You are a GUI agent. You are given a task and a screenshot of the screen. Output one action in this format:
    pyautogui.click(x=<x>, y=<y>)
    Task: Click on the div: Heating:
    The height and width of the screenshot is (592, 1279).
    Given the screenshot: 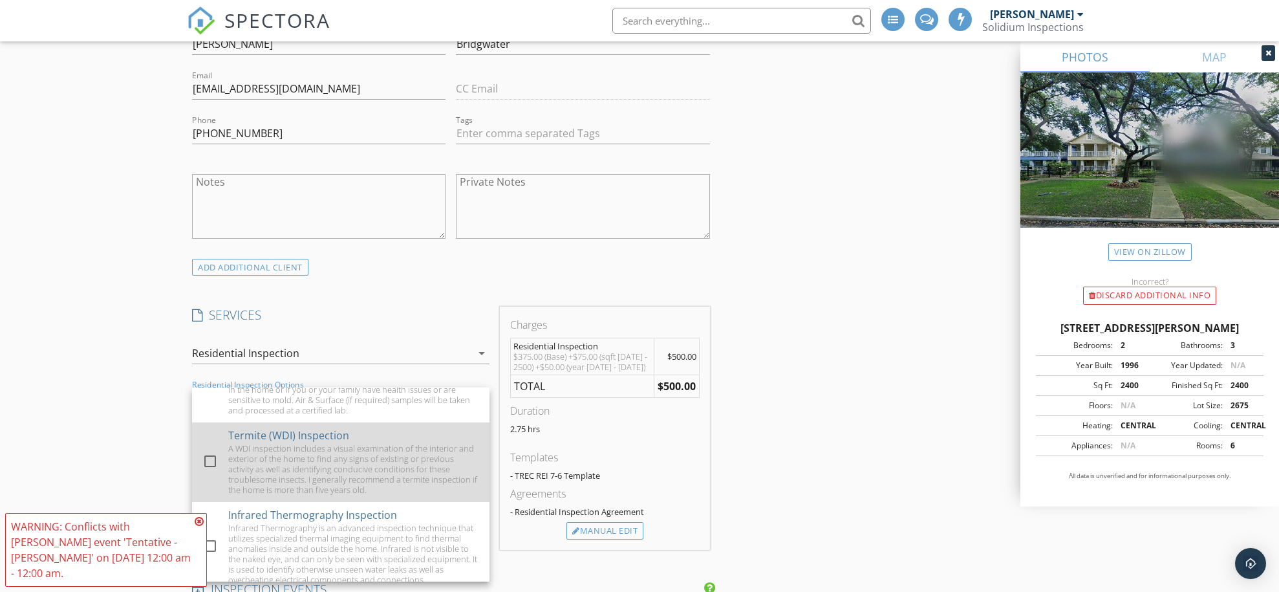 What is the action you would take?
    pyautogui.click(x=1076, y=426)
    